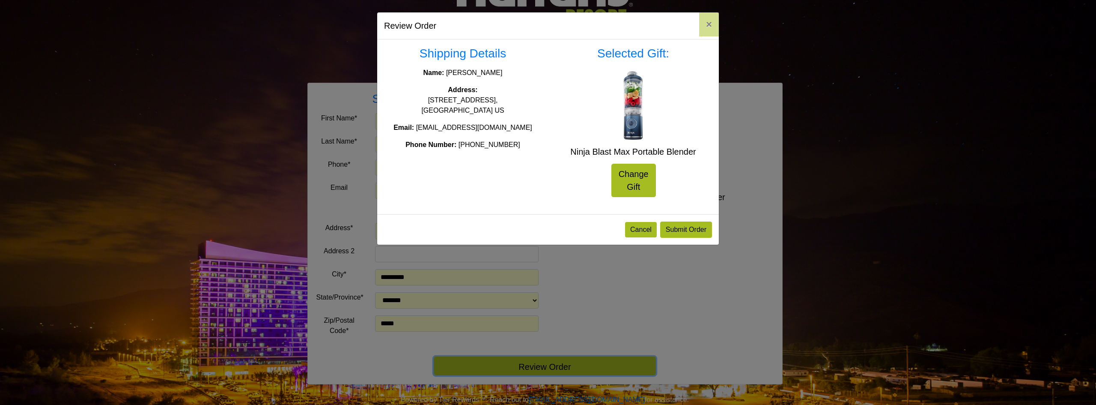 The height and width of the screenshot is (405, 1096). Describe the element at coordinates (633, 105) in the screenshot. I see `img: Ninja Blast Max Portable Blender` at that location.